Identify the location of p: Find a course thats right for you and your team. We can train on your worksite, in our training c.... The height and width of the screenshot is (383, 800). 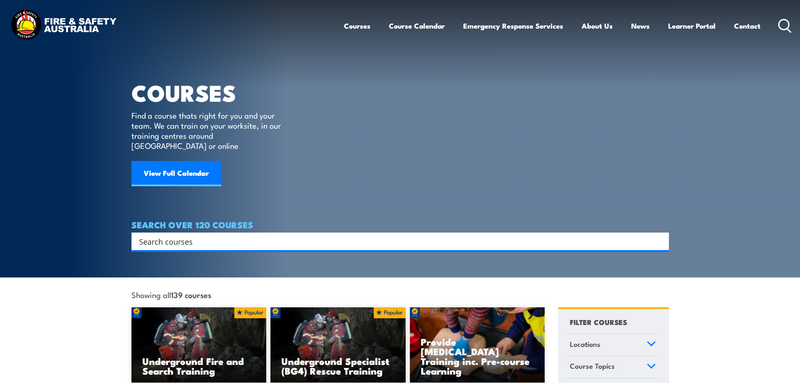
(208, 130).